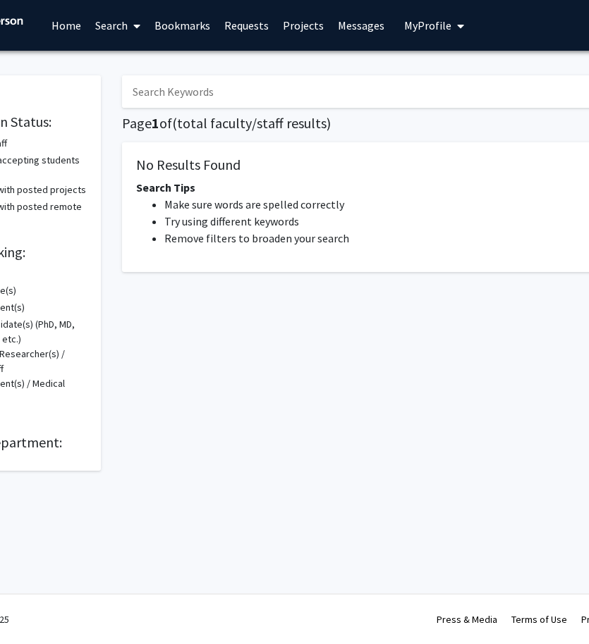  Describe the element at coordinates (118, 25) in the screenshot. I see `a: Search` at that location.